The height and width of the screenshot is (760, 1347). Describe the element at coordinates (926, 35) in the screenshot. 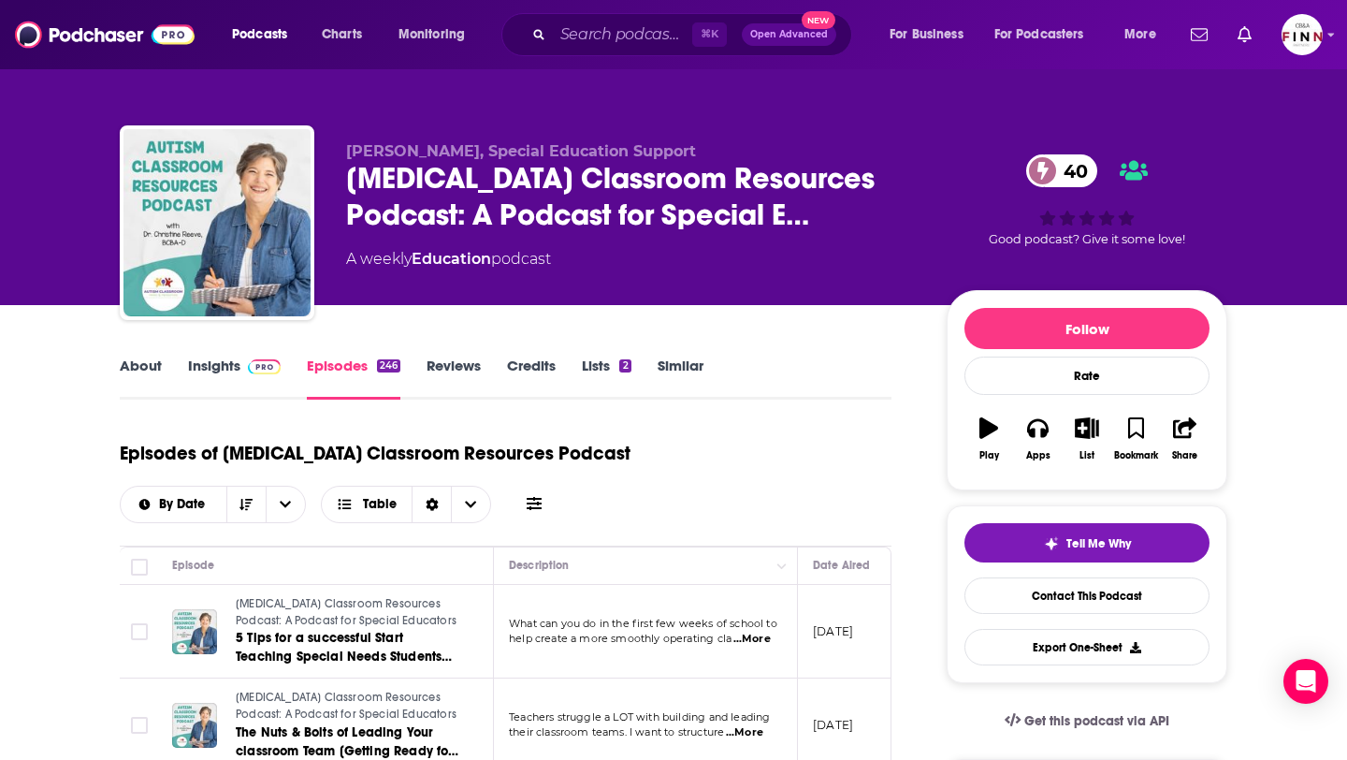

I see `span: For Business` at that location.